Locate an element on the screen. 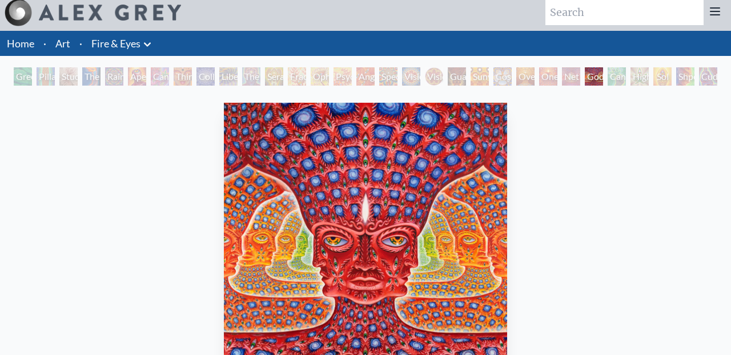  div: Sol Invictus is located at coordinates (662, 76).